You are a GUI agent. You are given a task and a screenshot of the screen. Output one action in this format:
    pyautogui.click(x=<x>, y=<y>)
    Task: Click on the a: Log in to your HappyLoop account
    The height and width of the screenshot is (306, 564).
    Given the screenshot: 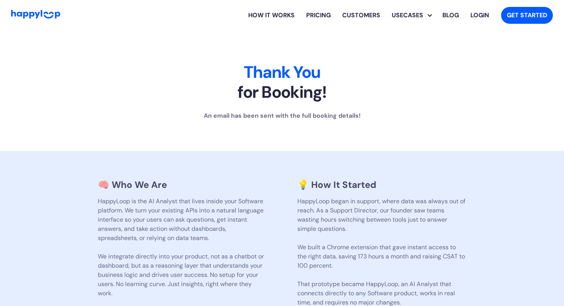 What is the action you would take?
    pyautogui.click(x=480, y=15)
    